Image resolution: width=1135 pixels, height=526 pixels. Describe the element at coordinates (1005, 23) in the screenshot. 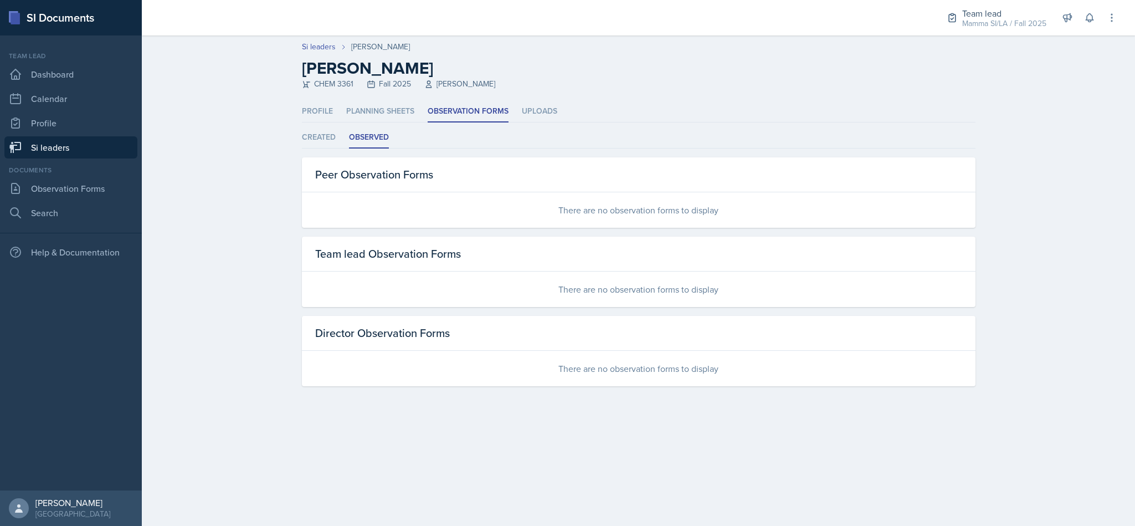

I see `div: Mamma SI/LA / Fall 2025` at that location.